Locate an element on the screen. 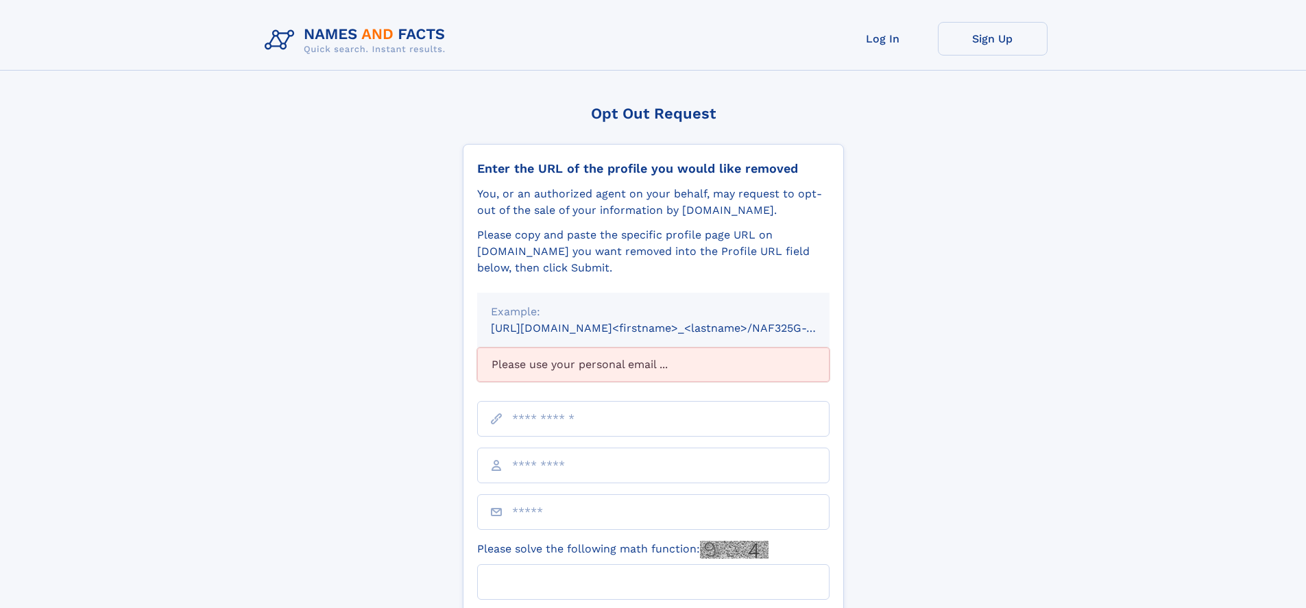 The width and height of the screenshot is (1306, 608). img: Logo Names and Facts is located at coordinates (358, 40).